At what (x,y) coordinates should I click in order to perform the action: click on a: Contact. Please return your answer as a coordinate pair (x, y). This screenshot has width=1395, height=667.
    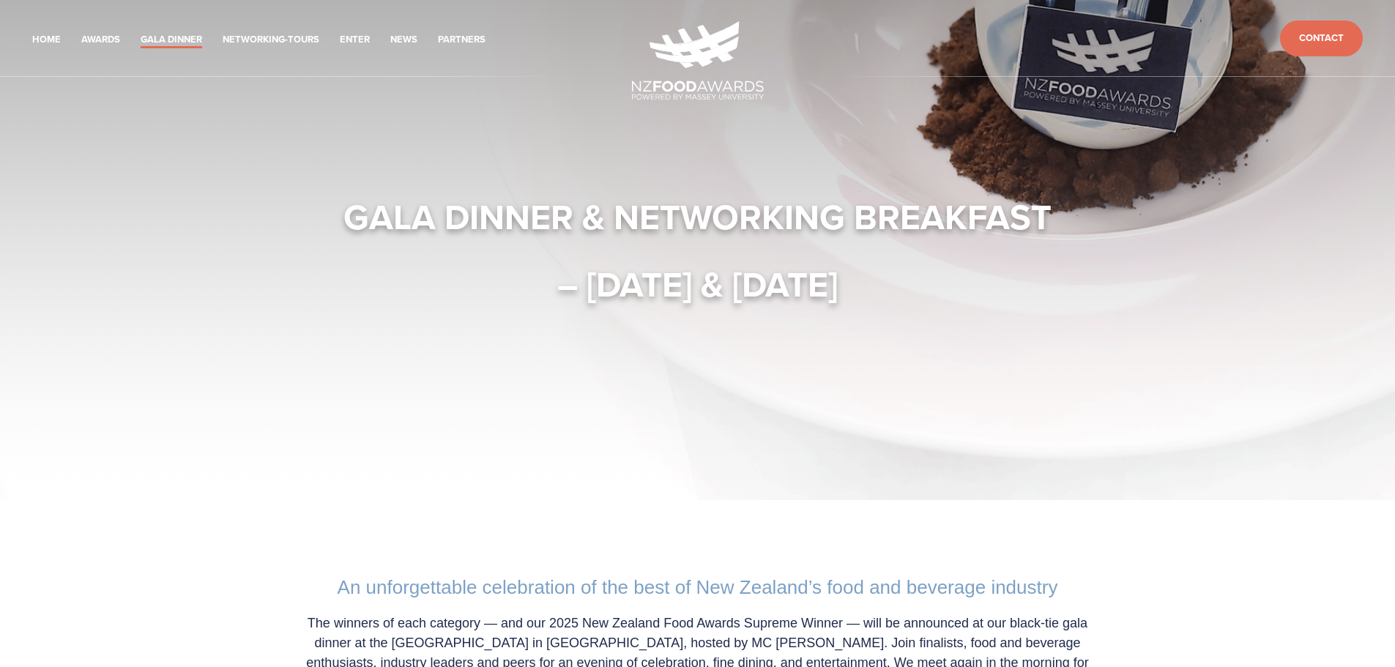
    Looking at the image, I should click on (1321, 38).